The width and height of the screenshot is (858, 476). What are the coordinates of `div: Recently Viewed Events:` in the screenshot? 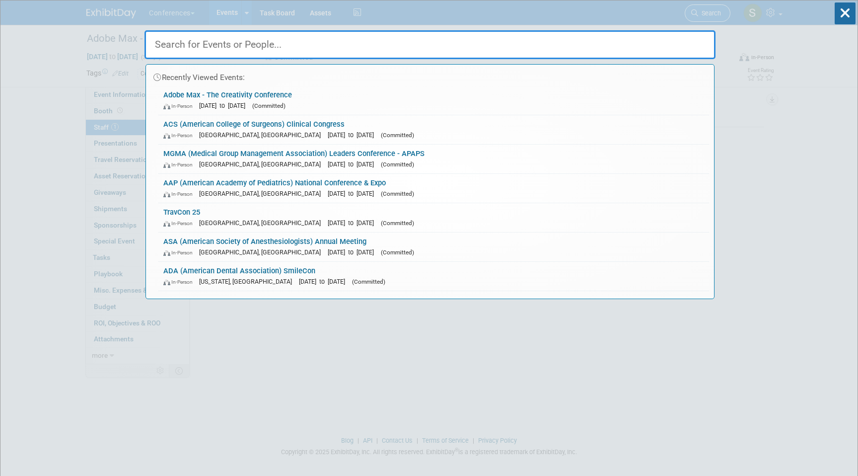 It's located at (430, 75).